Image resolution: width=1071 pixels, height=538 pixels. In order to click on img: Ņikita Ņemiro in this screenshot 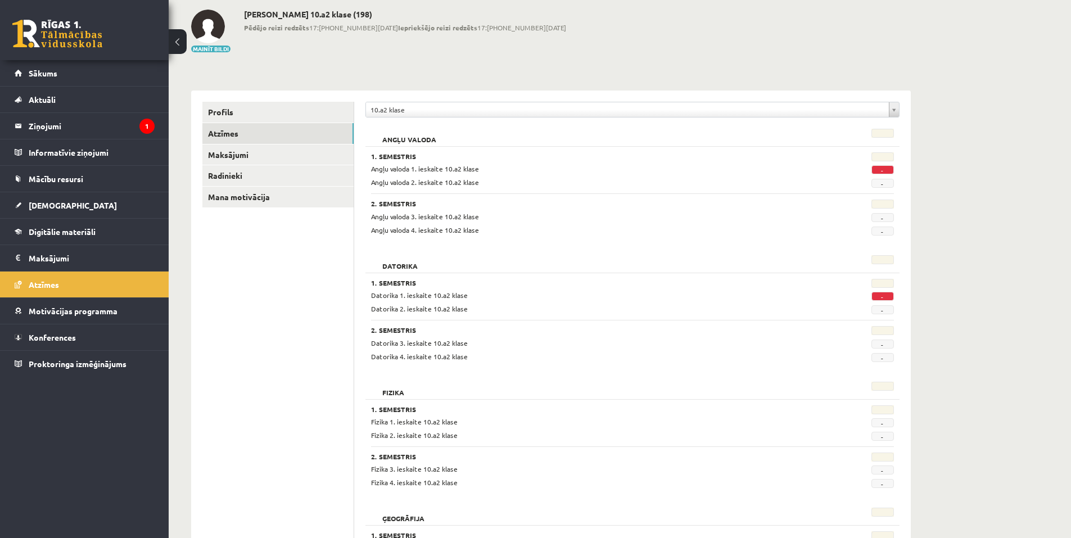, I will do `click(208, 26)`.